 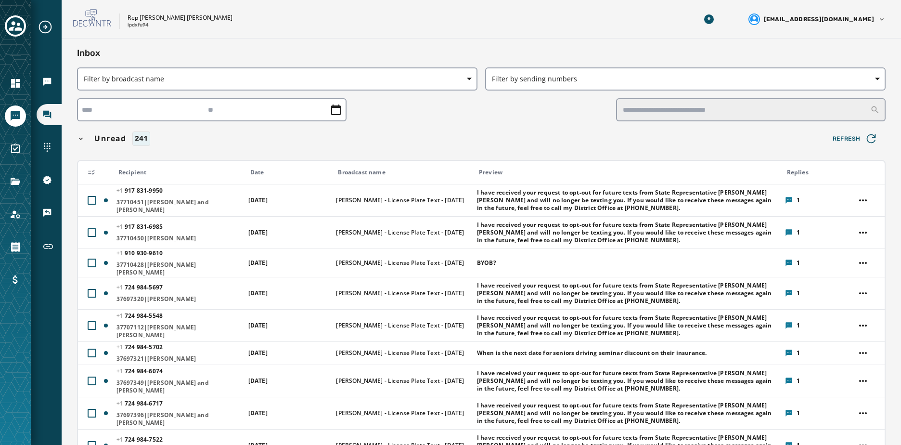 I want to click on a: Navigate to 10DLC Registration, so click(x=49, y=180).